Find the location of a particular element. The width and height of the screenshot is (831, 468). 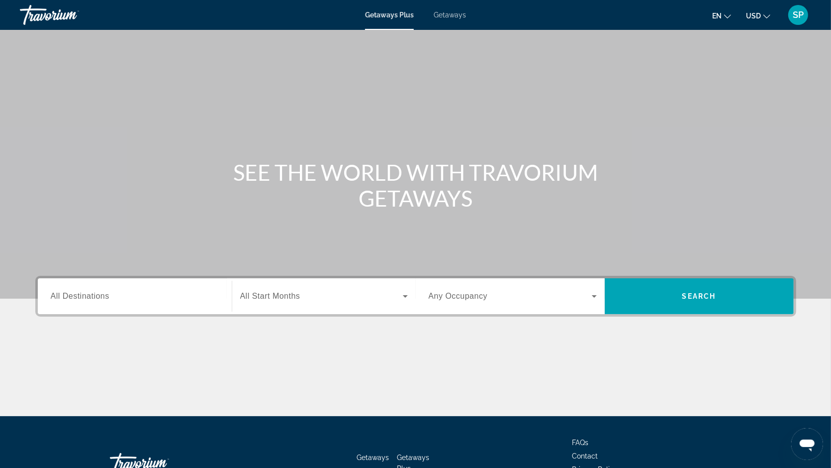

span: Search is located at coordinates (699, 296).